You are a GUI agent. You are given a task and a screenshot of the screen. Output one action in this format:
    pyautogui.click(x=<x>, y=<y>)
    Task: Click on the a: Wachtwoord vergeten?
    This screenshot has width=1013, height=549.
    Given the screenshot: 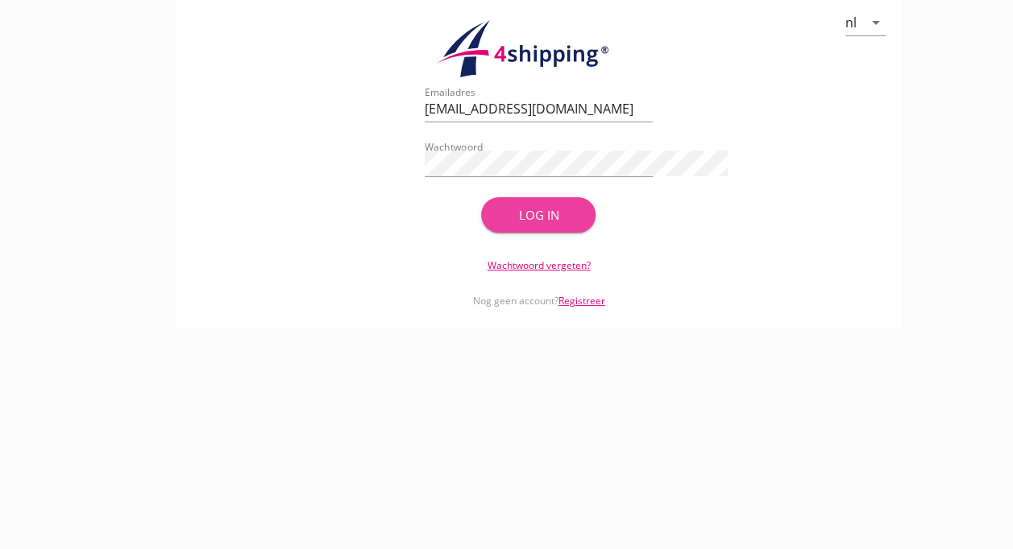 What is the action you would take?
    pyautogui.click(x=538, y=265)
    